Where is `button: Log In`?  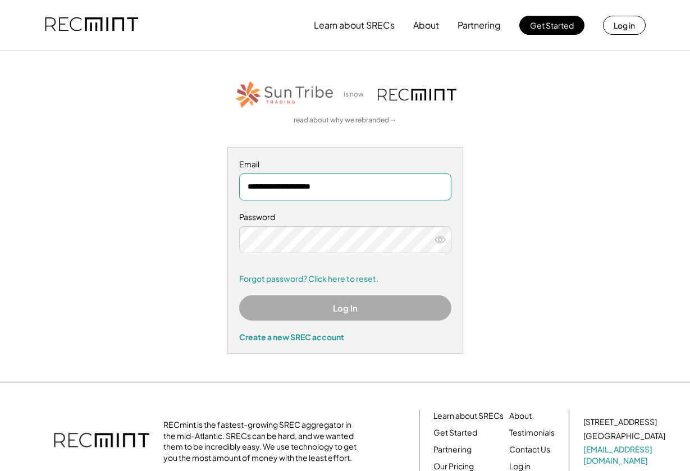
button: Log In is located at coordinates (345, 308).